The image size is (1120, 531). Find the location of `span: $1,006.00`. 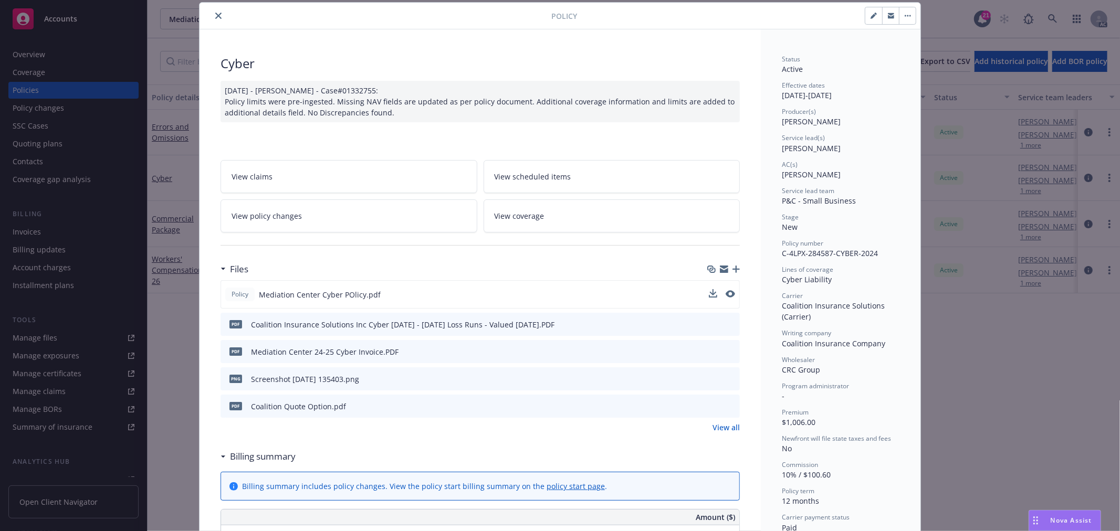

span: $1,006.00 is located at coordinates (798, 422).